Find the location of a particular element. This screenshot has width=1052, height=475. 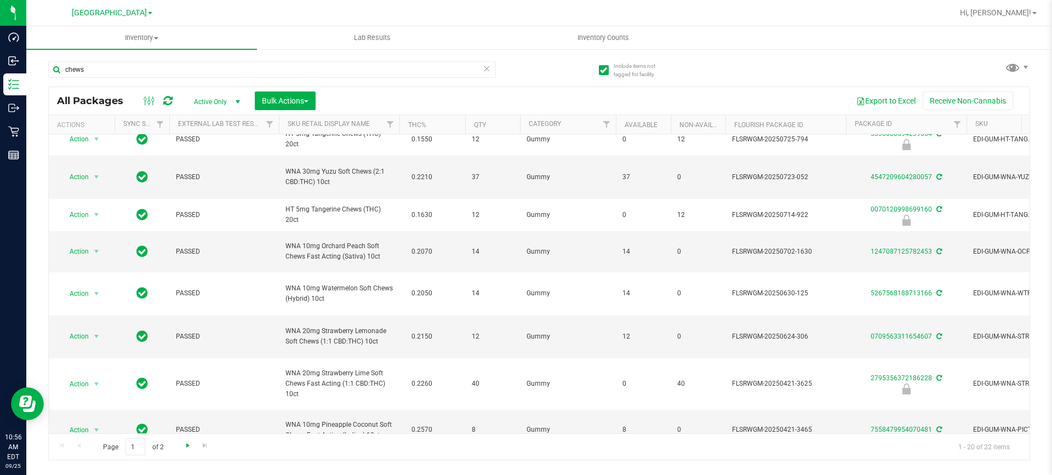

a: 2795356372186228 is located at coordinates (901, 378).